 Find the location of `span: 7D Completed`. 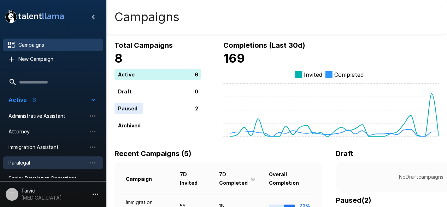

span: 7D Completed is located at coordinates (238, 178).